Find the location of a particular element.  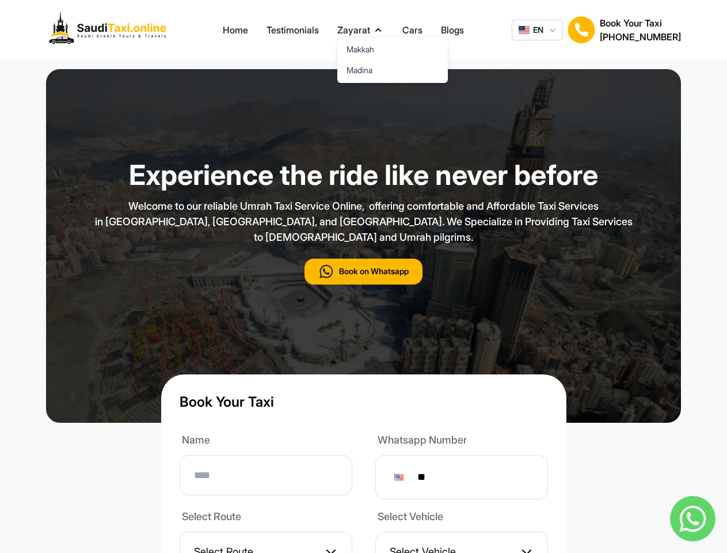

label: Name is located at coordinates (266, 441).